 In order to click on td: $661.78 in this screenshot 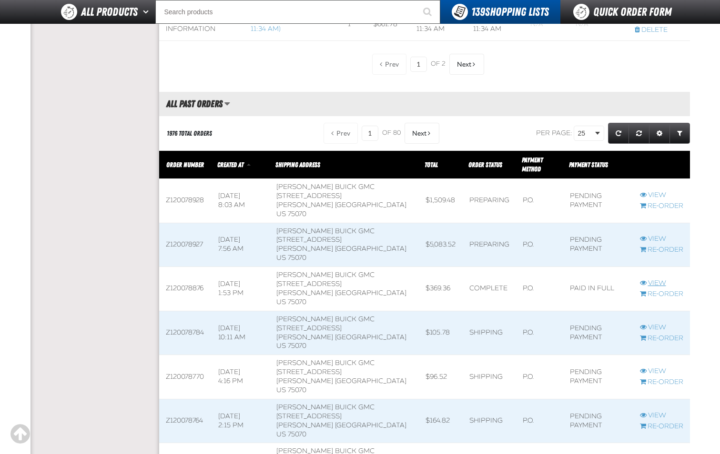, I will do `click(388, 24)`.